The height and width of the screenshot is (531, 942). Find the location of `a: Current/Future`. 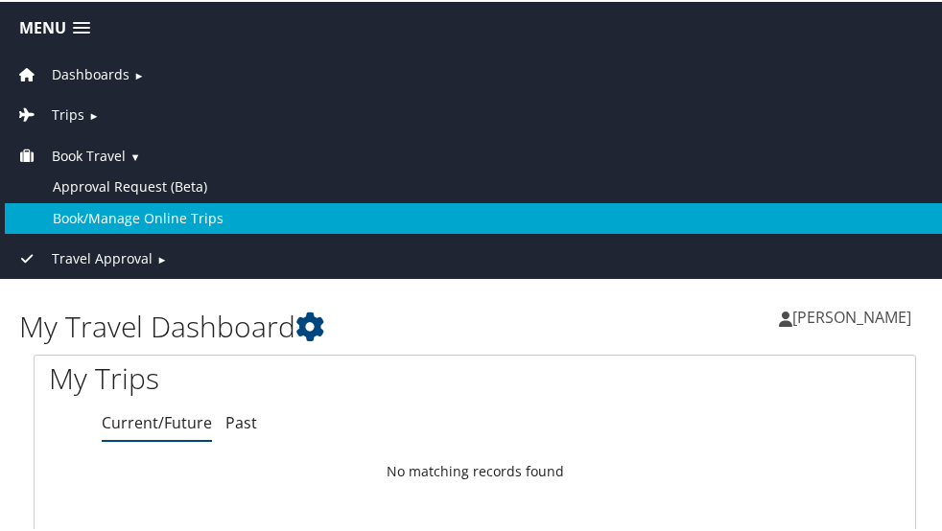

a: Current/Future is located at coordinates (156, 421).